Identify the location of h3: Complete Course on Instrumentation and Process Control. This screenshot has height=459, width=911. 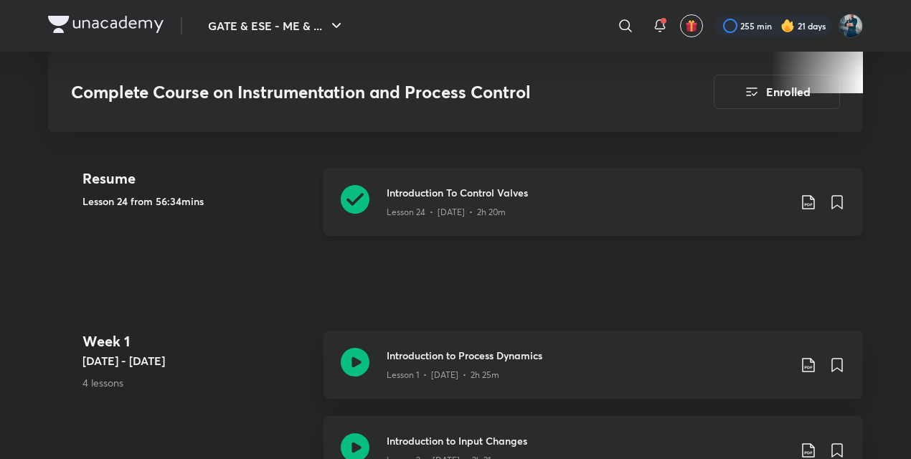
(352, 92).